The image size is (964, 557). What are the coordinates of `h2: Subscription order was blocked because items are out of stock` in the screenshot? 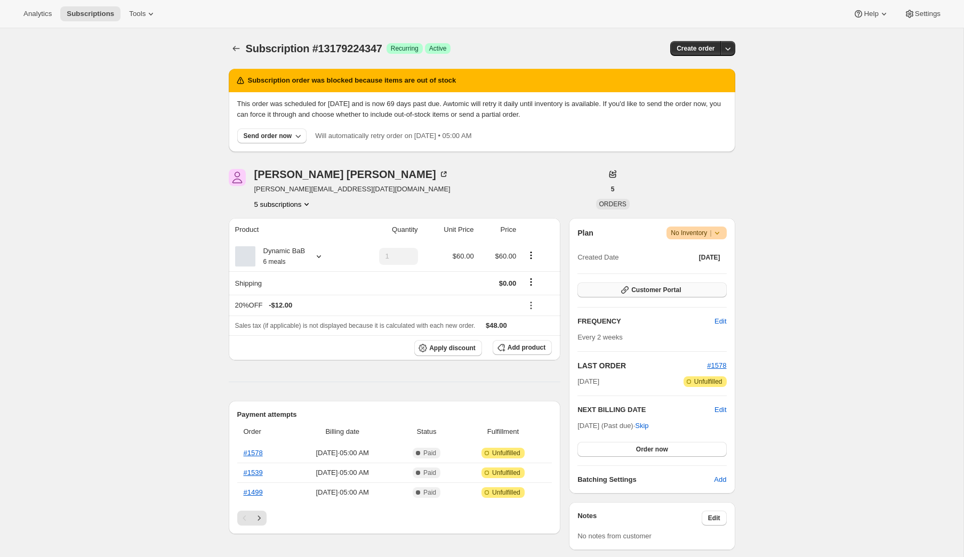 It's located at (352, 81).